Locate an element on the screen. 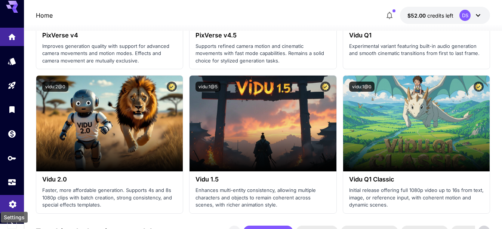 This screenshot has width=502, height=229. div: Home is located at coordinates (12, 37).